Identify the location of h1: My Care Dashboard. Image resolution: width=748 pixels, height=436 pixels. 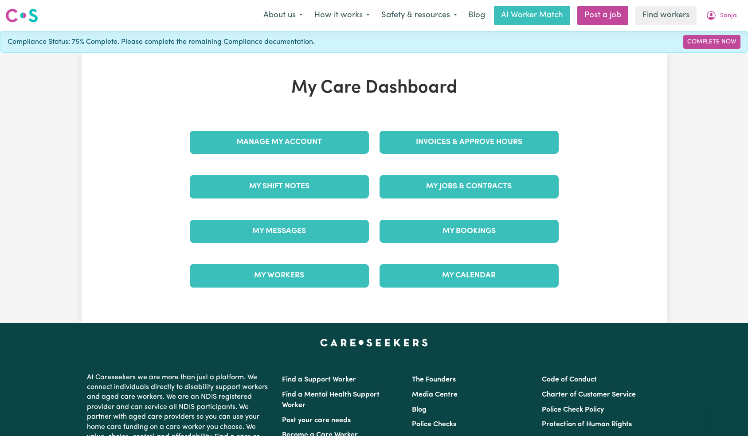
(374, 88).